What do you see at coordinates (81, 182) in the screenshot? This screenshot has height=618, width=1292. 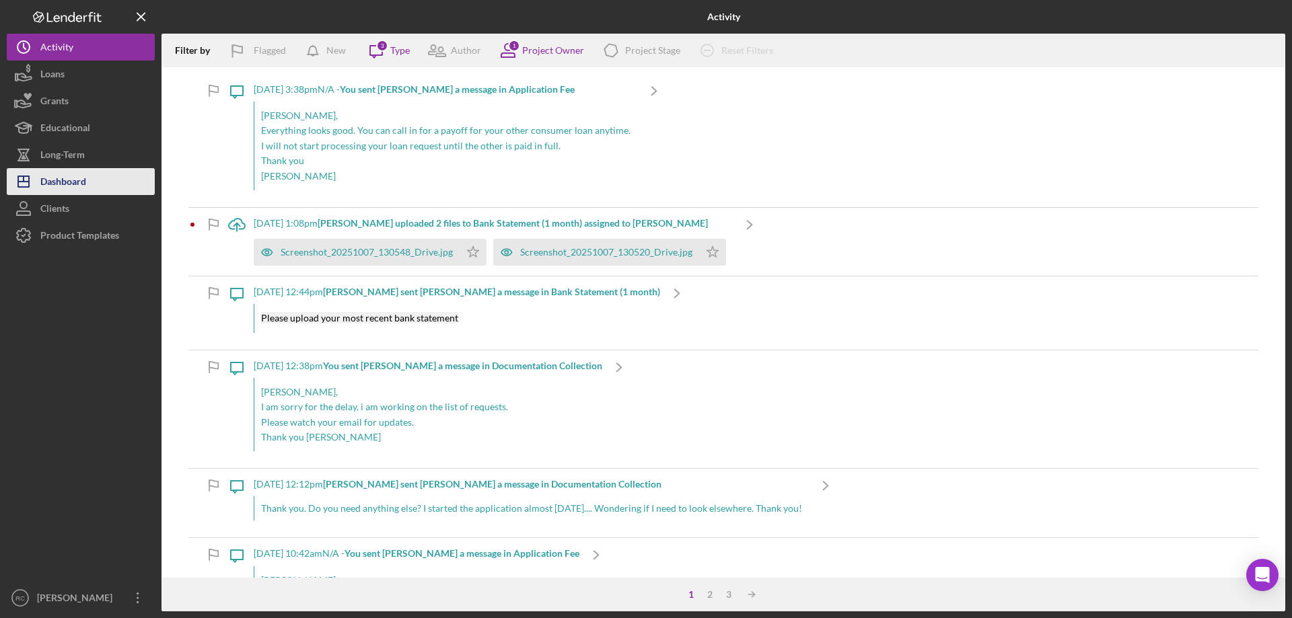 I see `button: Dashboard` at bounding box center [81, 182].